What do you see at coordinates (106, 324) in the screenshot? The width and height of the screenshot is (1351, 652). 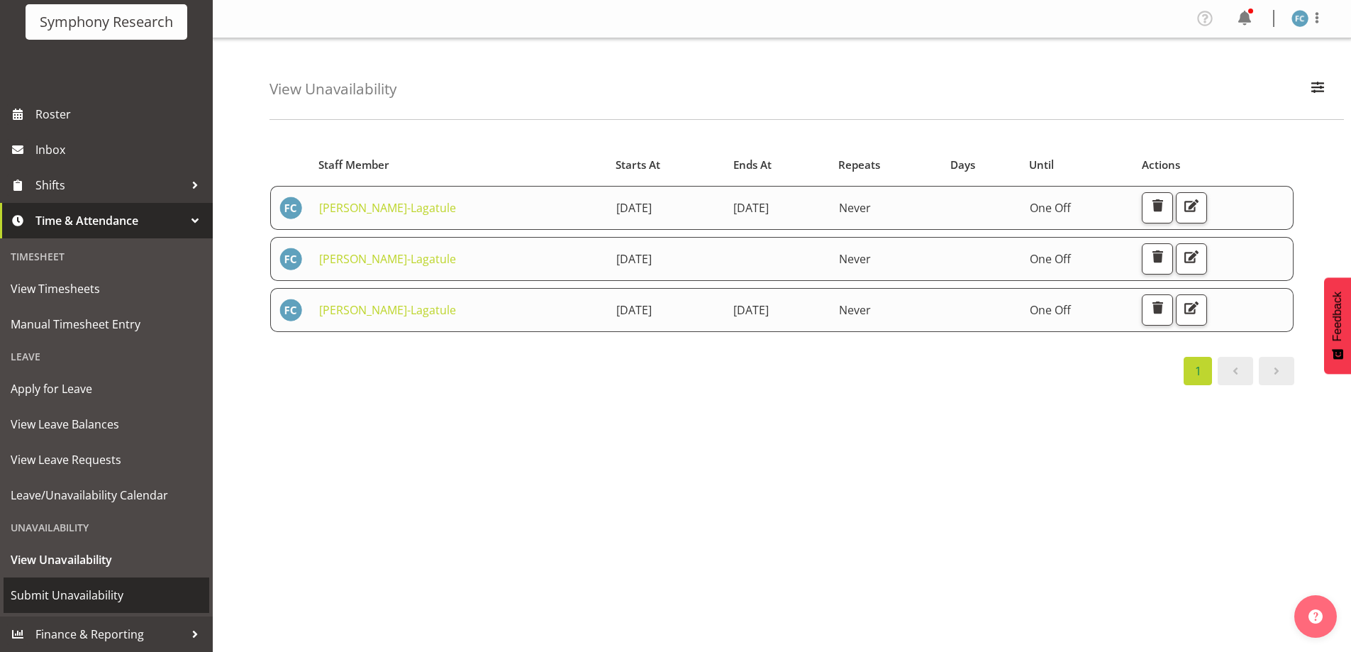 I see `span: Manual Timesheet Entry` at bounding box center [106, 324].